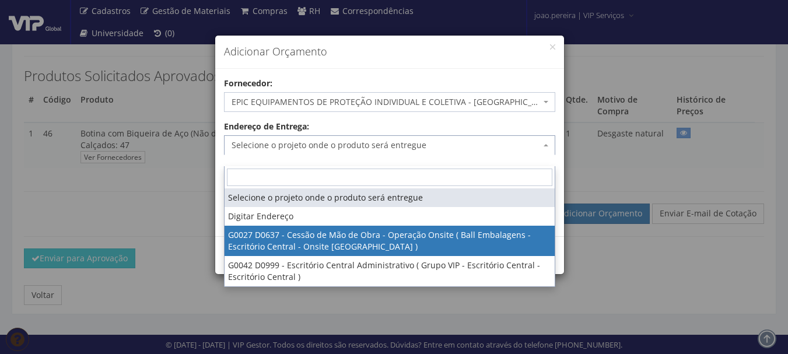 This screenshot has height=354, width=788. I want to click on label: Data de Entrega:, so click(257, 170).